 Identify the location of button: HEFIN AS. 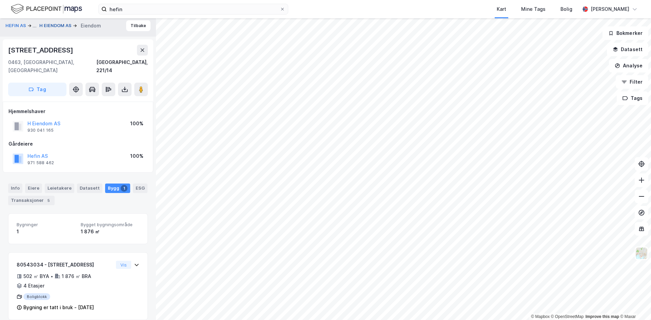
(16, 26).